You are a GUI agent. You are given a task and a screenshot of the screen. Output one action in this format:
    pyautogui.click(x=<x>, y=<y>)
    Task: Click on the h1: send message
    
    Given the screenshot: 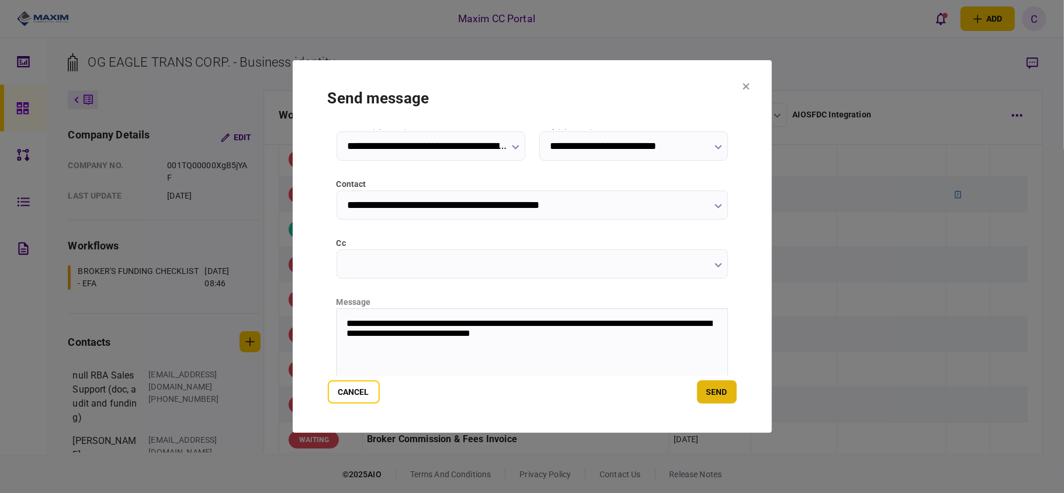 What is the action you would take?
    pyautogui.click(x=532, y=98)
    